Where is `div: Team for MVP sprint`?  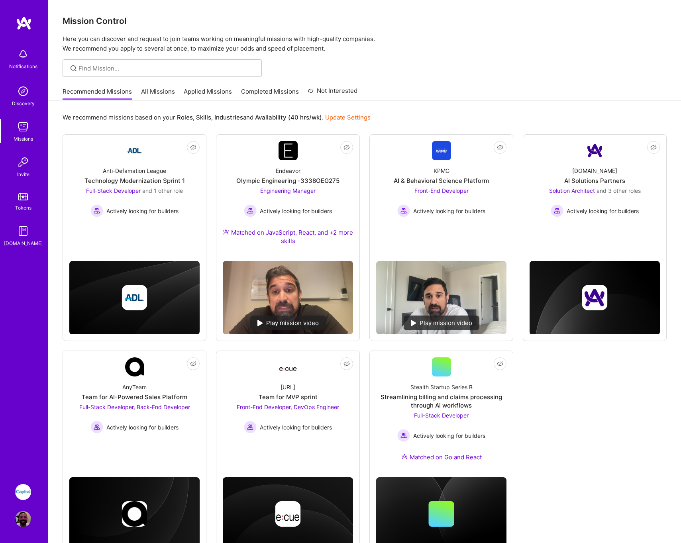 div: Team for MVP sprint is located at coordinates (288, 397).